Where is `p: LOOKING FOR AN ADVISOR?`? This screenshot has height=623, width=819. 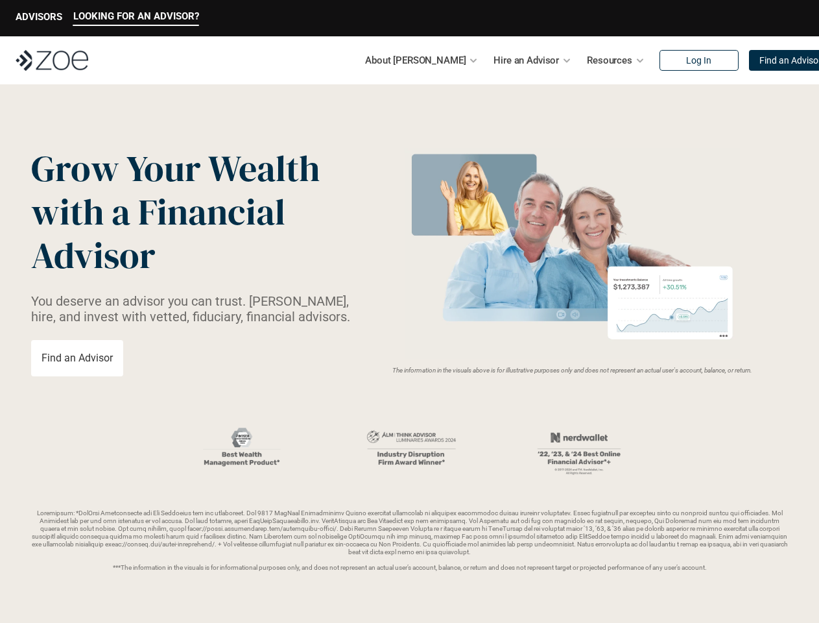 p: LOOKING FOR AN ADVISOR? is located at coordinates (136, 16).